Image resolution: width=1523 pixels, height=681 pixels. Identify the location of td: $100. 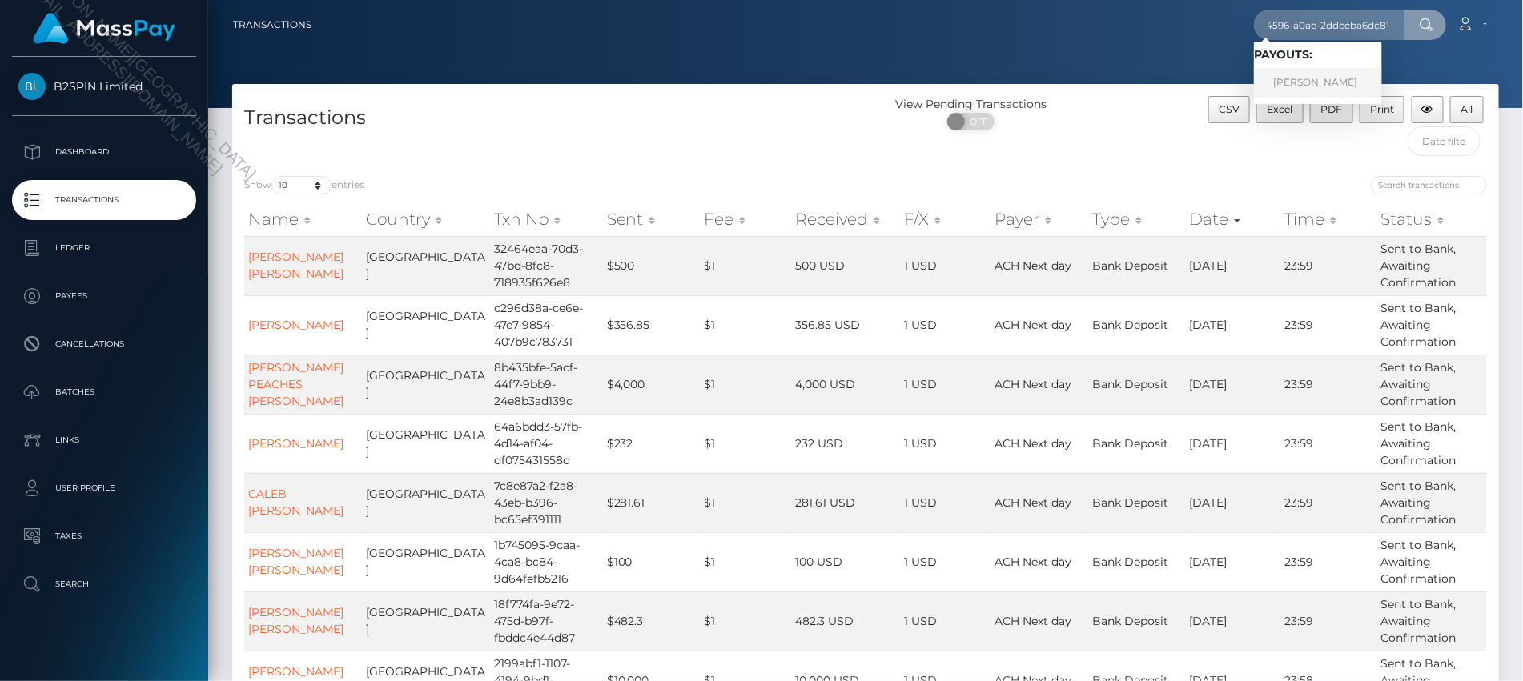
(651, 562).